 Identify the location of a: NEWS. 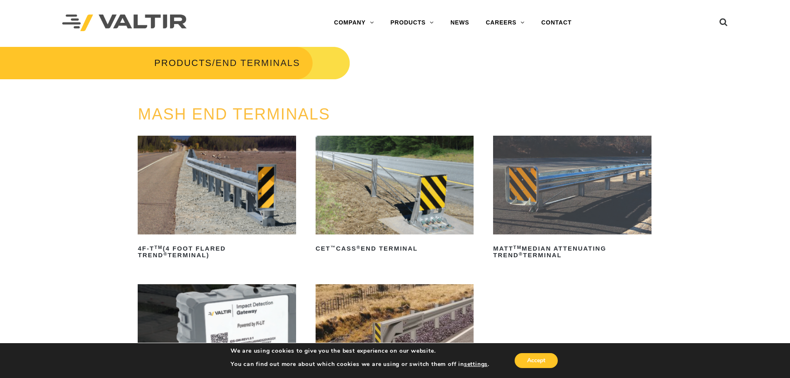
(459, 23).